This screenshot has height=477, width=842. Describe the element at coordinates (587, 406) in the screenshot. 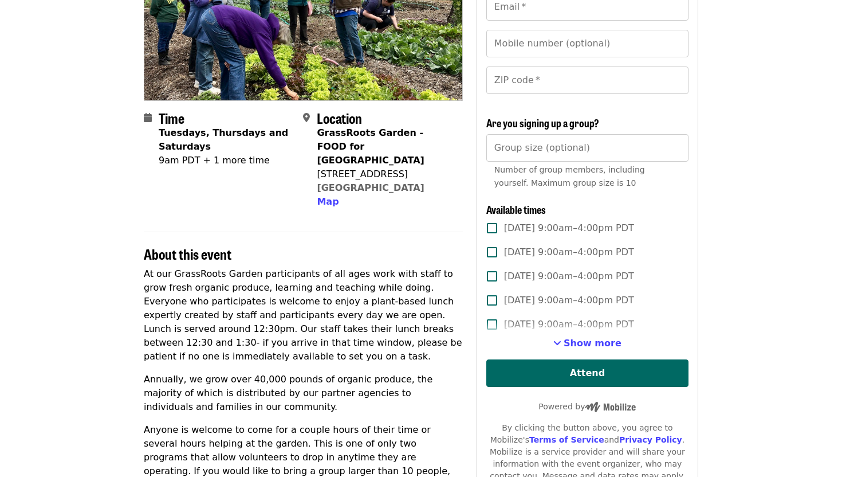

I see `span: Powered by` at that location.